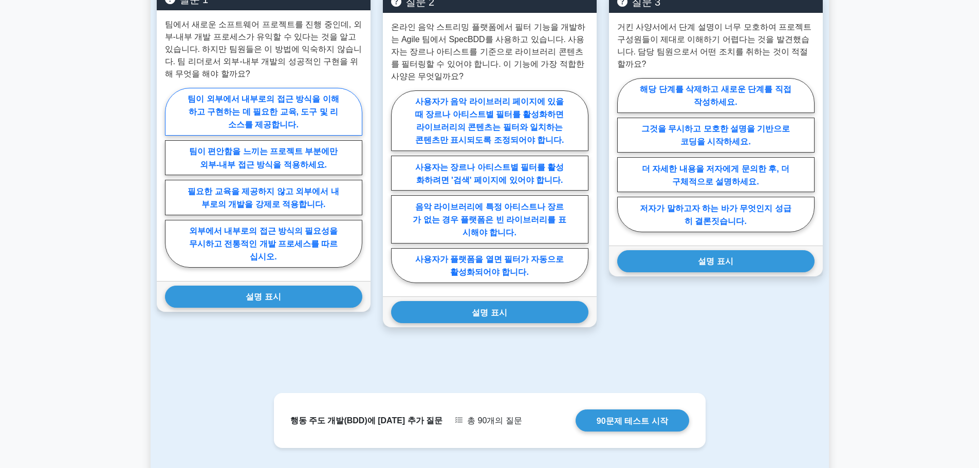 This screenshot has height=468, width=979. I want to click on font: 그것을 무시하고 모호한 설명을 기반으로 코딩을 시작하세요., so click(716, 135).